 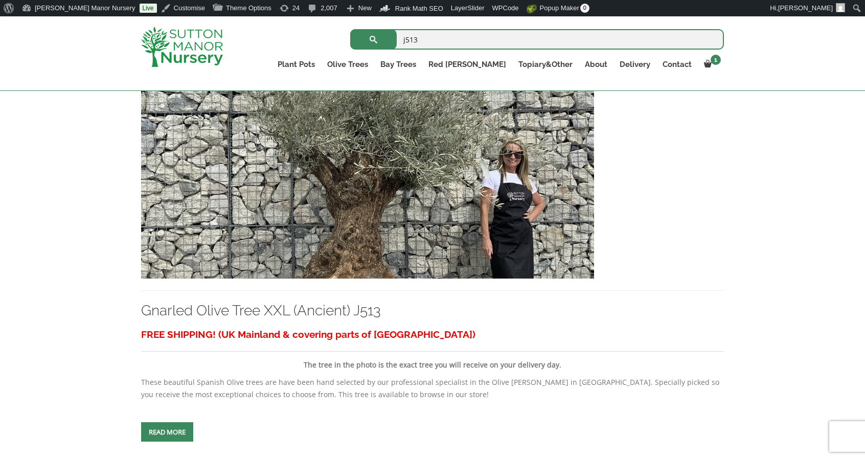 I want to click on div: These beautiful Spanish Olive trees are have been hand selected by our professional specialist in..., so click(x=432, y=363).